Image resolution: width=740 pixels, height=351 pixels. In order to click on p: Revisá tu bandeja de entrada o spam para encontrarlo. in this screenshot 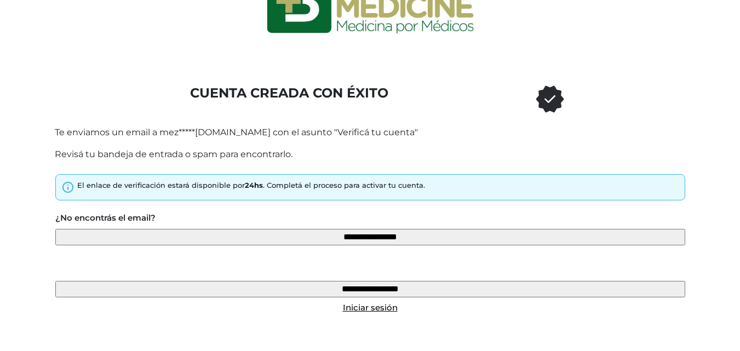, I will do `click(371, 155)`.